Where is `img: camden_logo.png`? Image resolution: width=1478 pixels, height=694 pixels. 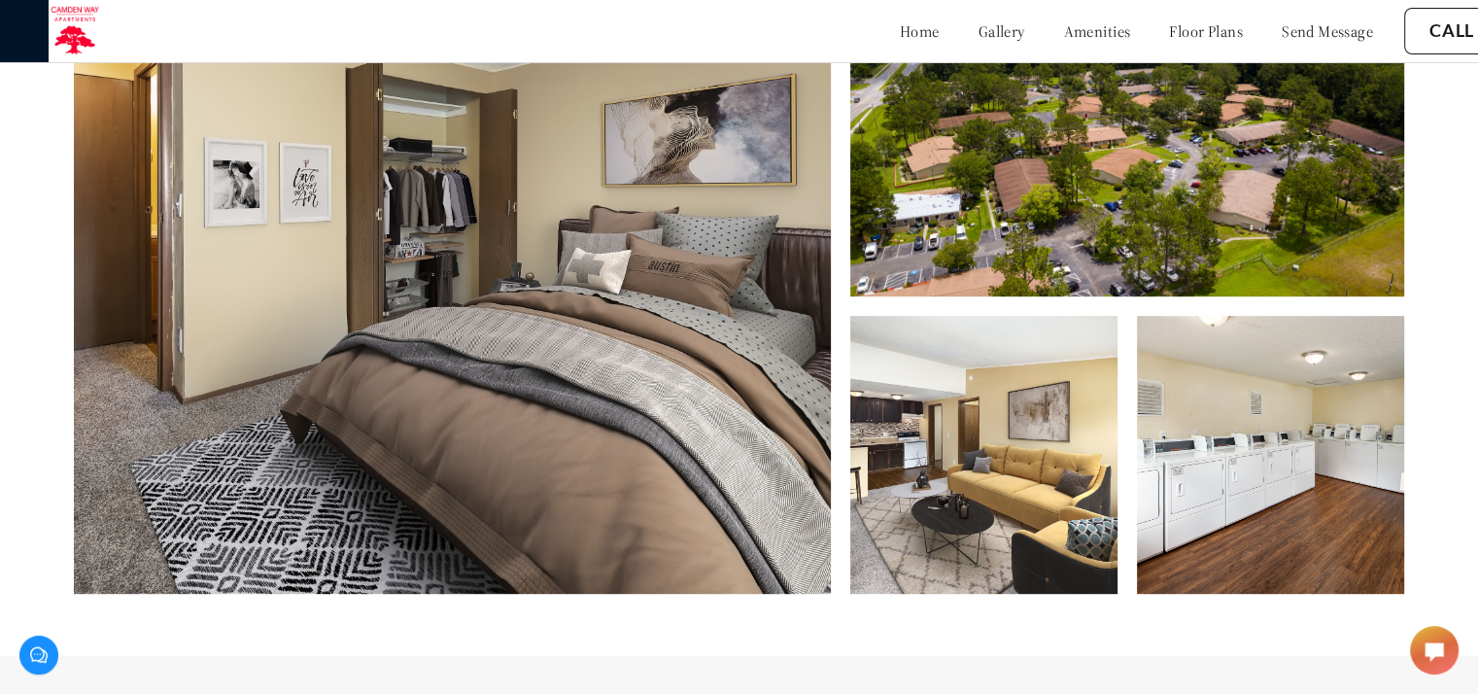 img: camden_logo.png is located at coordinates (74, 31).